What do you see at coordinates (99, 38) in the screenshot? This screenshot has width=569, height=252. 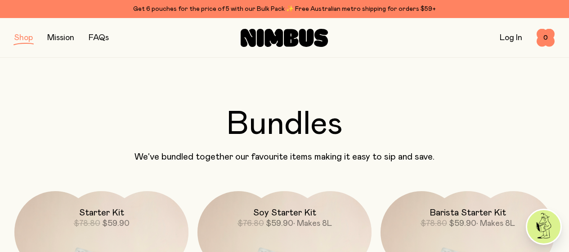 I see `a: FAQs` at bounding box center [99, 38].